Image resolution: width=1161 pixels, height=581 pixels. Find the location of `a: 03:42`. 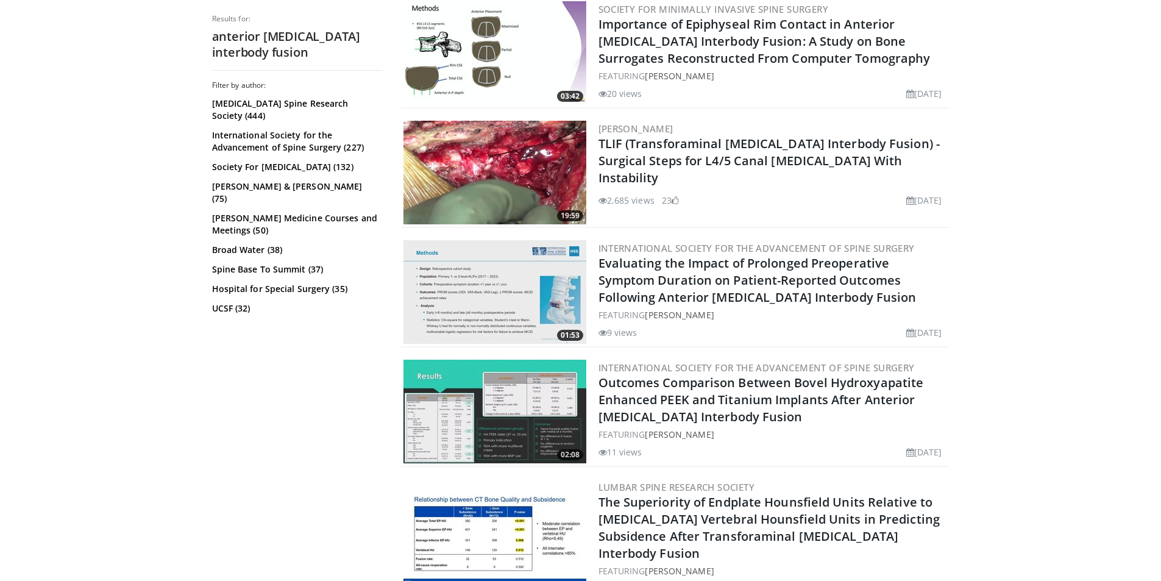

a: 03:42 is located at coordinates (495, 53).